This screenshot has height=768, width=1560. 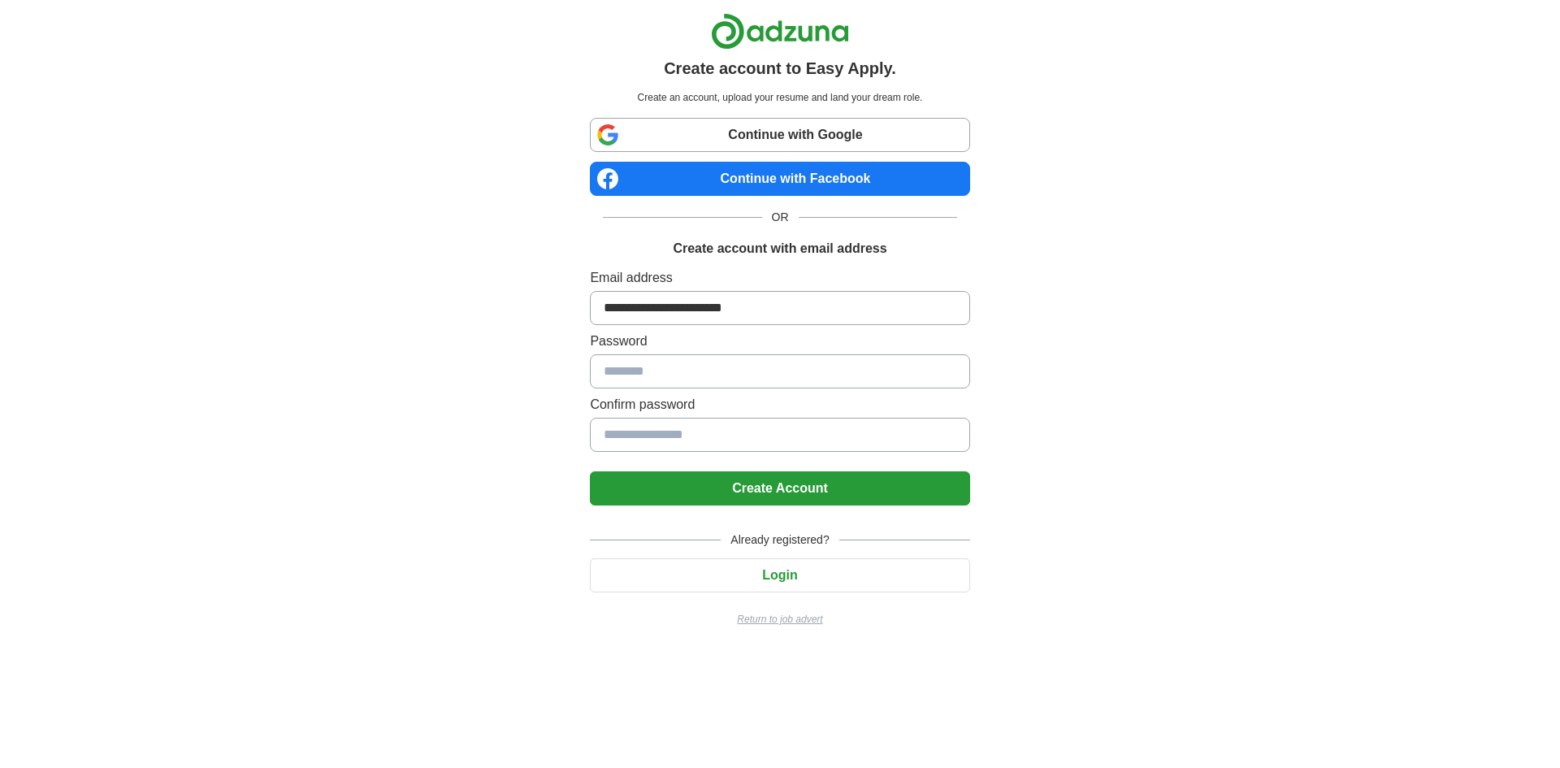 What do you see at coordinates (779, 341) in the screenshot?
I see `label: Password` at bounding box center [779, 341].